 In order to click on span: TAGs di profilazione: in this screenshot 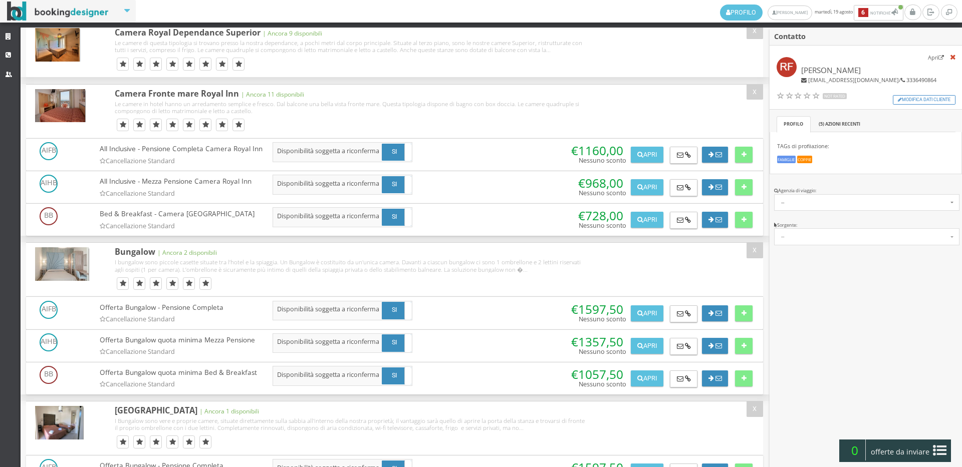, I will do `click(803, 146)`.